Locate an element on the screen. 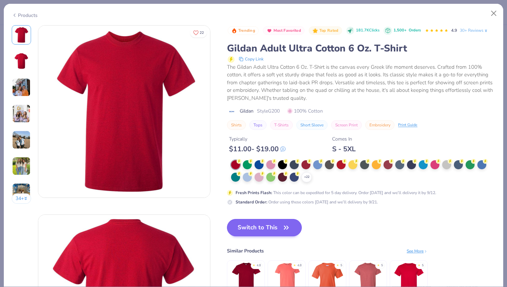 The height and width of the screenshot is (287, 507). img: brand logo is located at coordinates (231, 111).